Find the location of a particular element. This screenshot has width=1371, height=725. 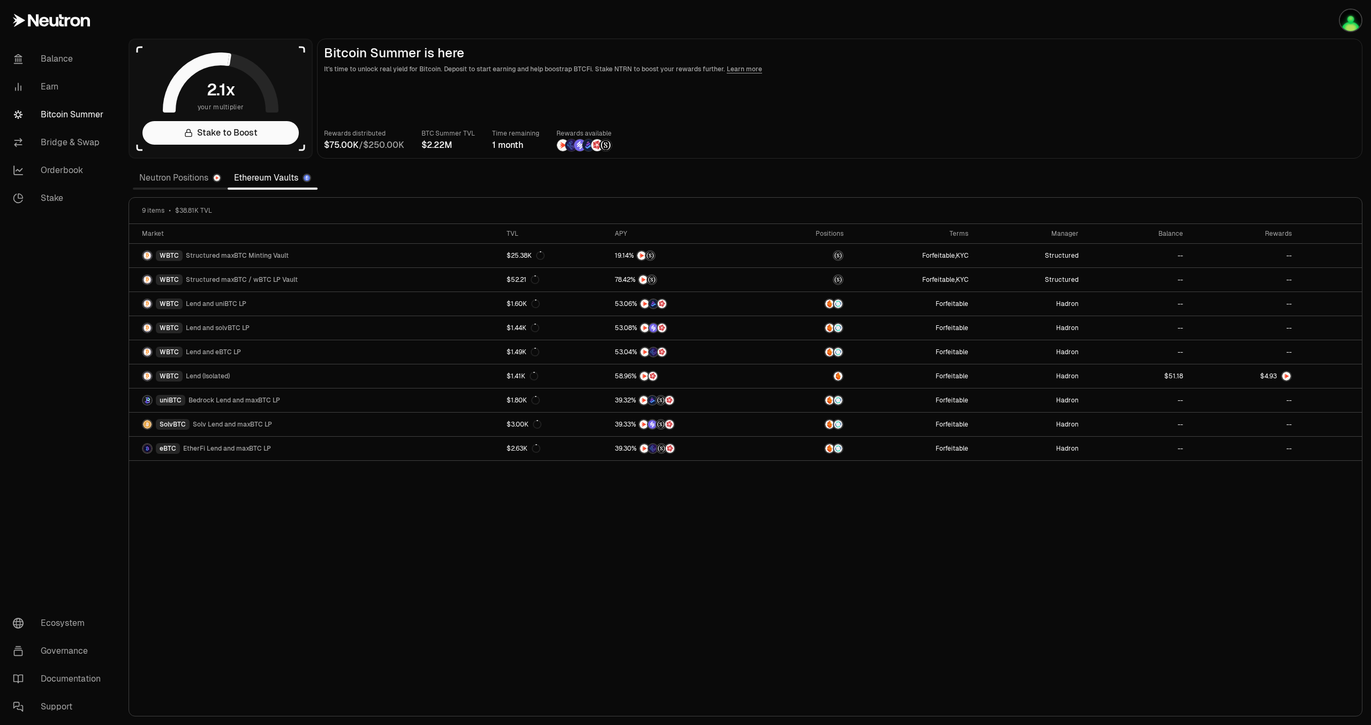

a: Forfeitable,KYC is located at coordinates (912, 280).